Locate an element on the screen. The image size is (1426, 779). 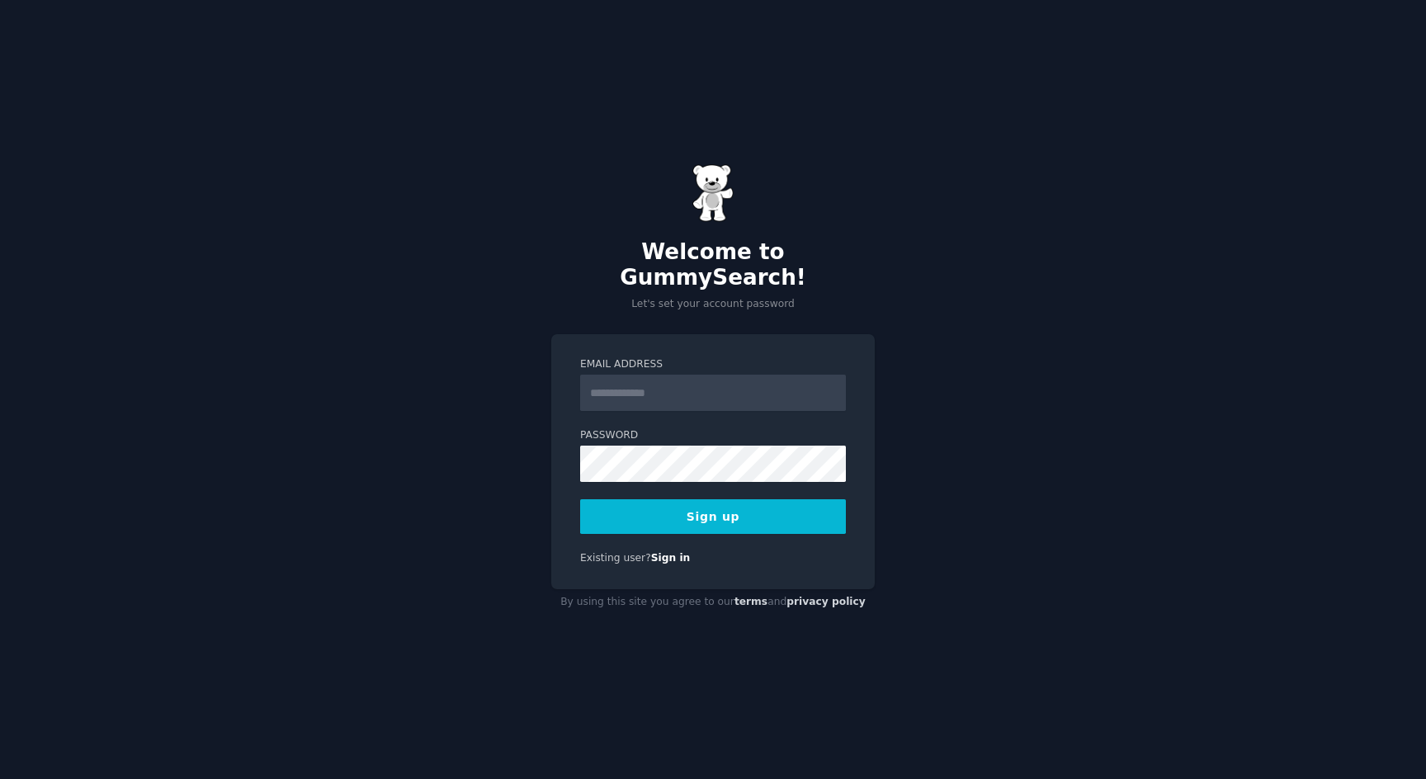
span: Existing user? is located at coordinates (616, 558).